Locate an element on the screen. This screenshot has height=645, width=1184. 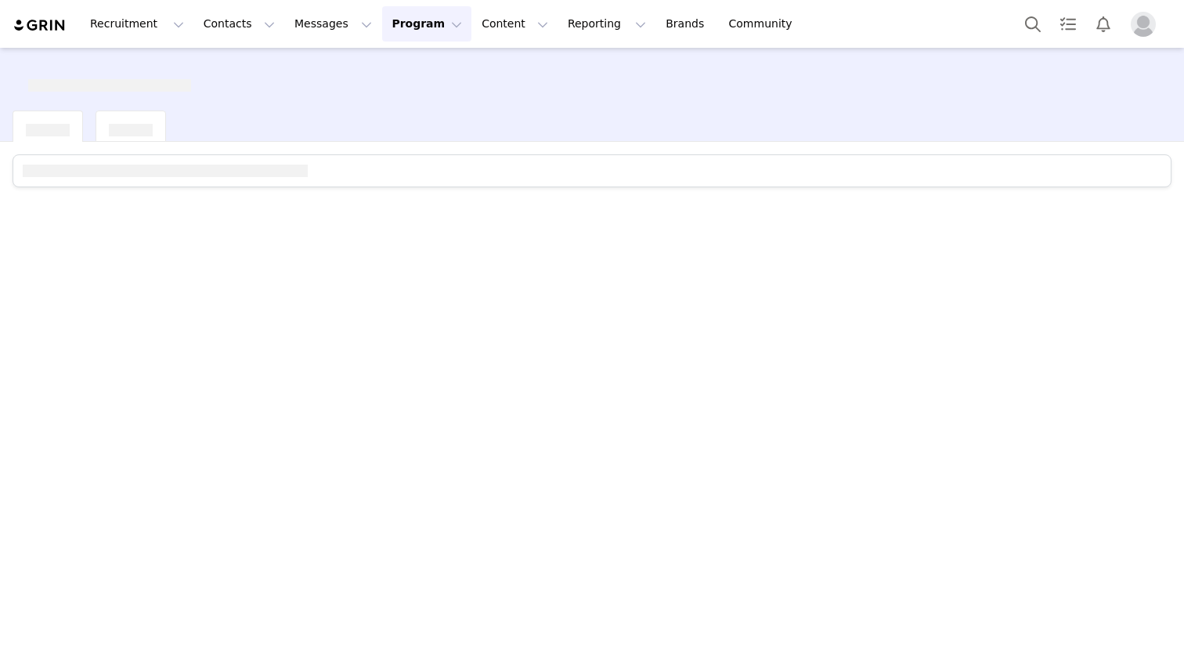
button: Contacts is located at coordinates (239, 24).